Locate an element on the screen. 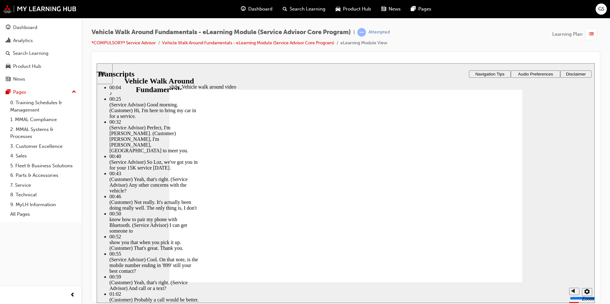 The width and height of the screenshot is (610, 304). a: Search Learning is located at coordinates (41, 53).